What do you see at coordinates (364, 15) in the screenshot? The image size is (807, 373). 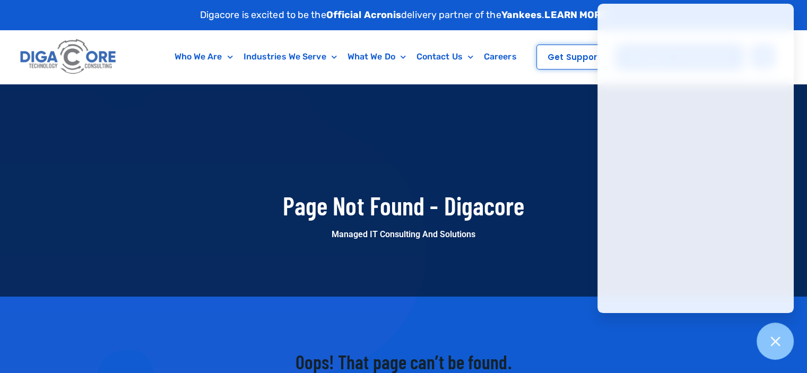 I see `strong: Official Acronis` at bounding box center [364, 15].